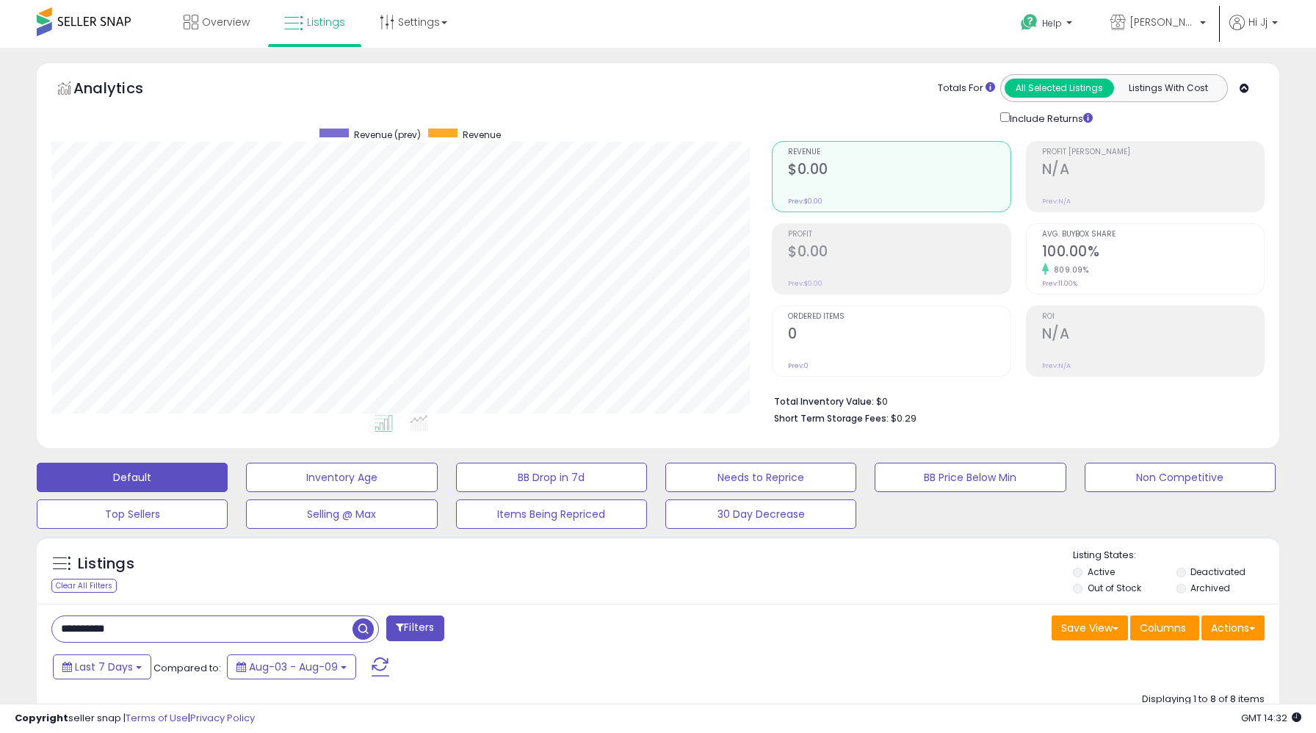 This screenshot has height=733, width=1316. What do you see at coordinates (761, 514) in the screenshot?
I see `button: 30 Day Decrease` at bounding box center [761, 514].